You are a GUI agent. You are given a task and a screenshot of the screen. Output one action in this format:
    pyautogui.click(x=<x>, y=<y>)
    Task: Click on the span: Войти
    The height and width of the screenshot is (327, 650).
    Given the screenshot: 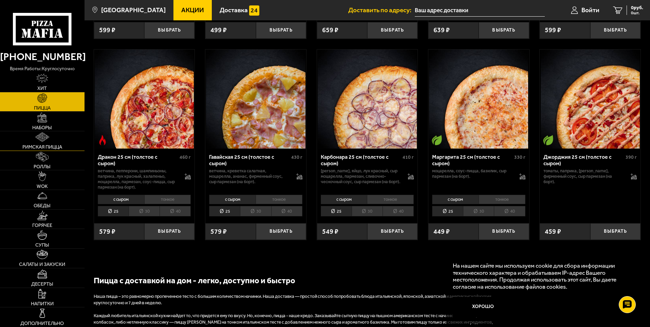 What is the action you would take?
    pyautogui.click(x=590, y=10)
    